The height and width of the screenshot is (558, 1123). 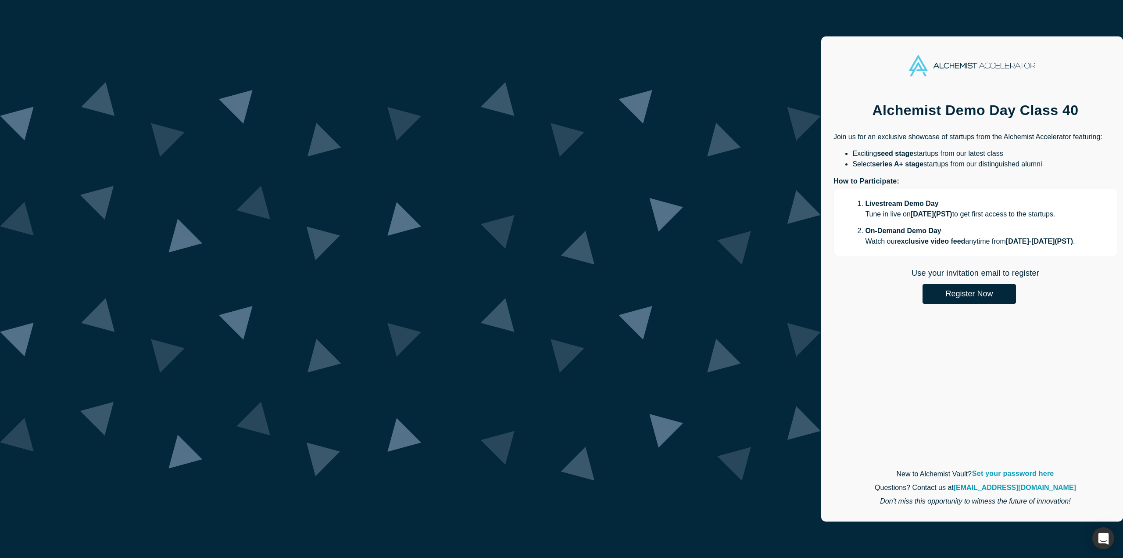 What do you see at coordinates (976, 194) in the screenshot?
I see `div: Join us for an exclusive showcase of startups from the Alchemist Accelerator featuring:` at bounding box center [976, 194].